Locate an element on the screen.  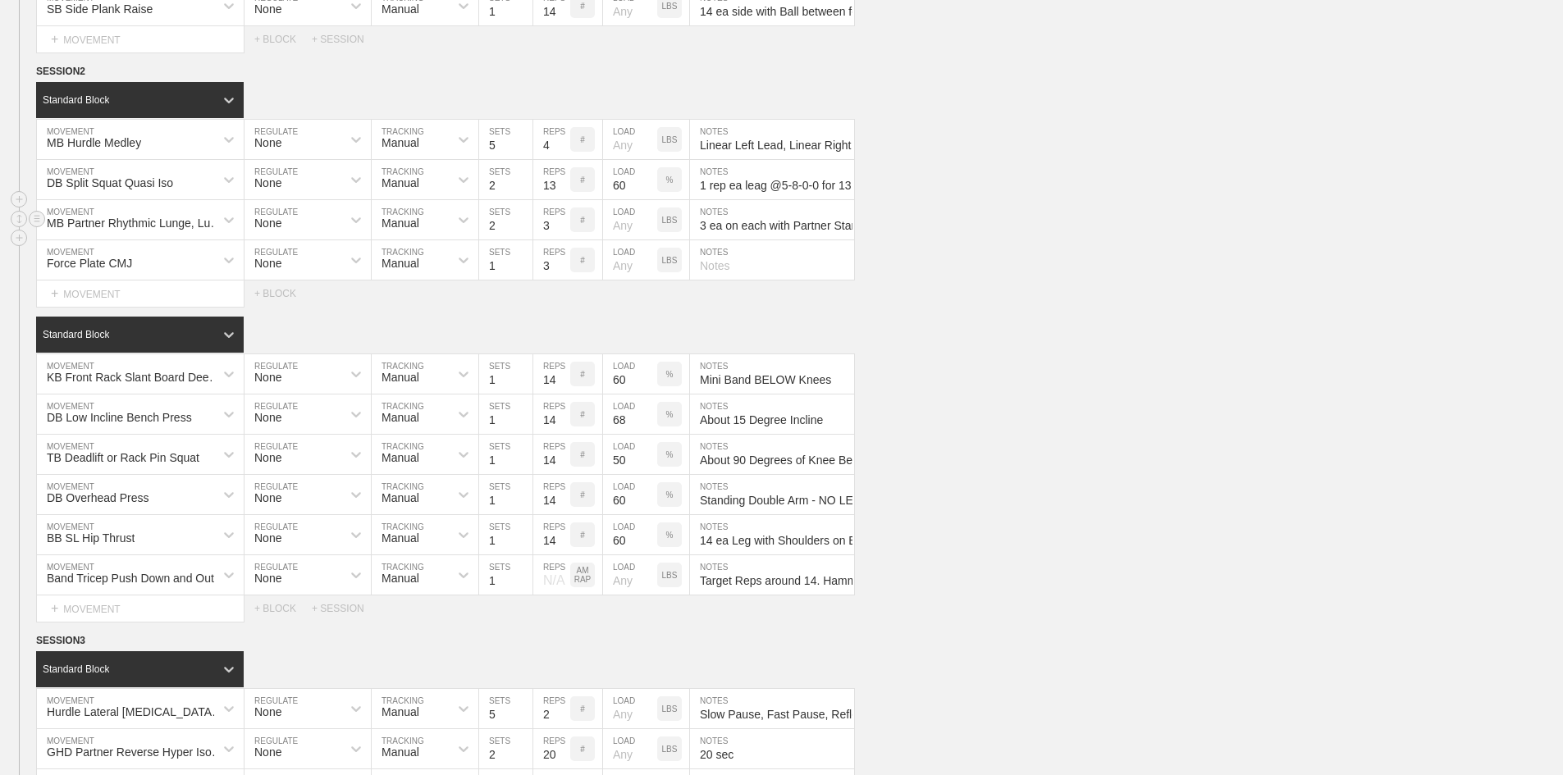
p: AM RAP is located at coordinates (582, 575).